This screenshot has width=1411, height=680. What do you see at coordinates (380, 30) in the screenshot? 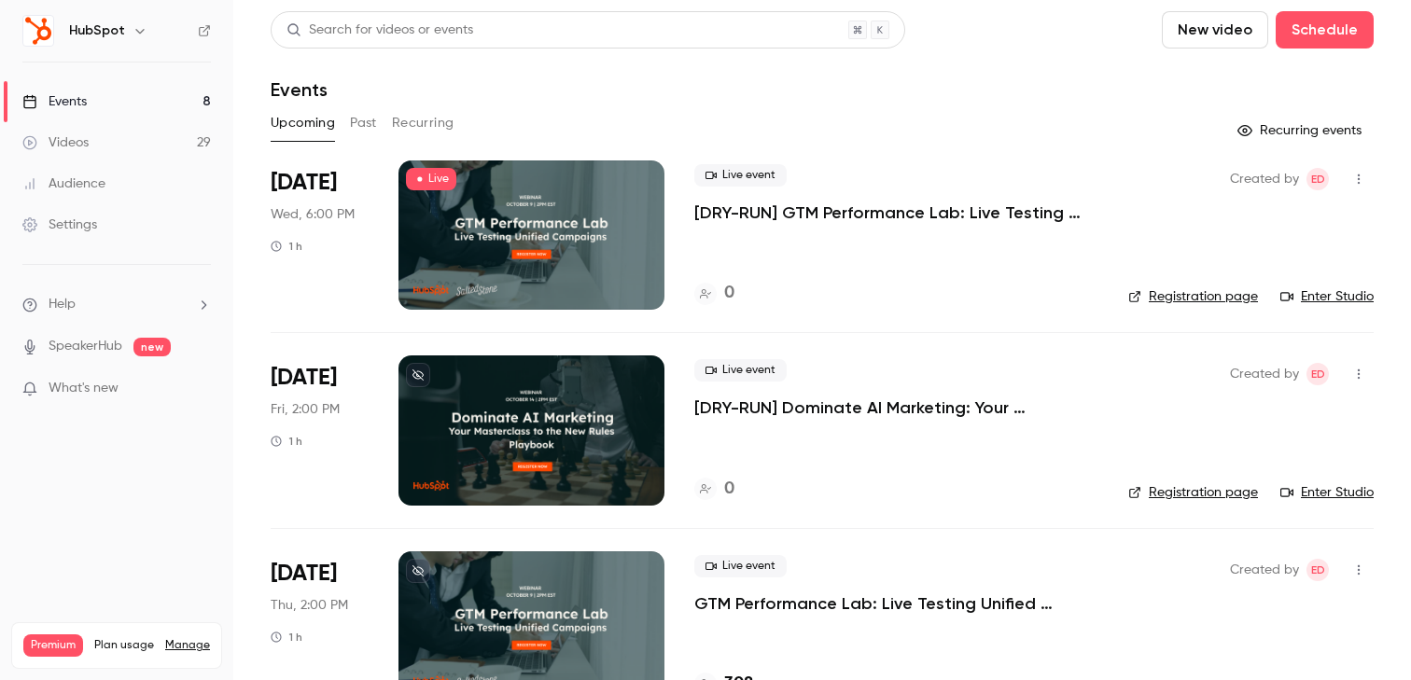
I see `div: Search for videos or events` at bounding box center [380, 30].